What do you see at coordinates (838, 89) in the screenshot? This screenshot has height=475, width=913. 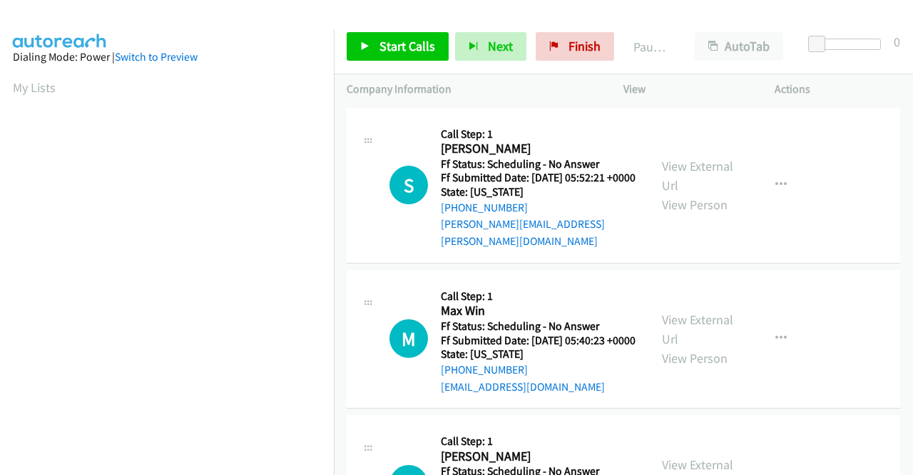 I see `p: Actions` at bounding box center [838, 89].